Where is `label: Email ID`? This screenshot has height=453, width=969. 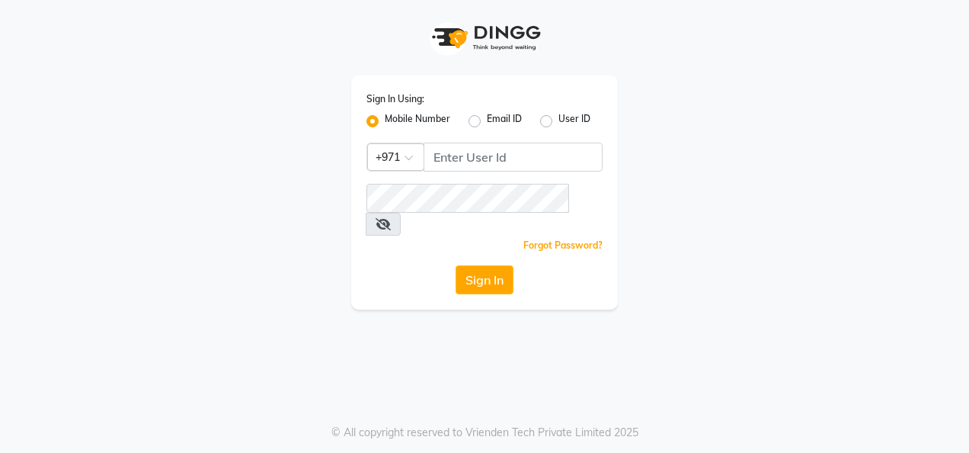
label: Email ID is located at coordinates (505, 121).